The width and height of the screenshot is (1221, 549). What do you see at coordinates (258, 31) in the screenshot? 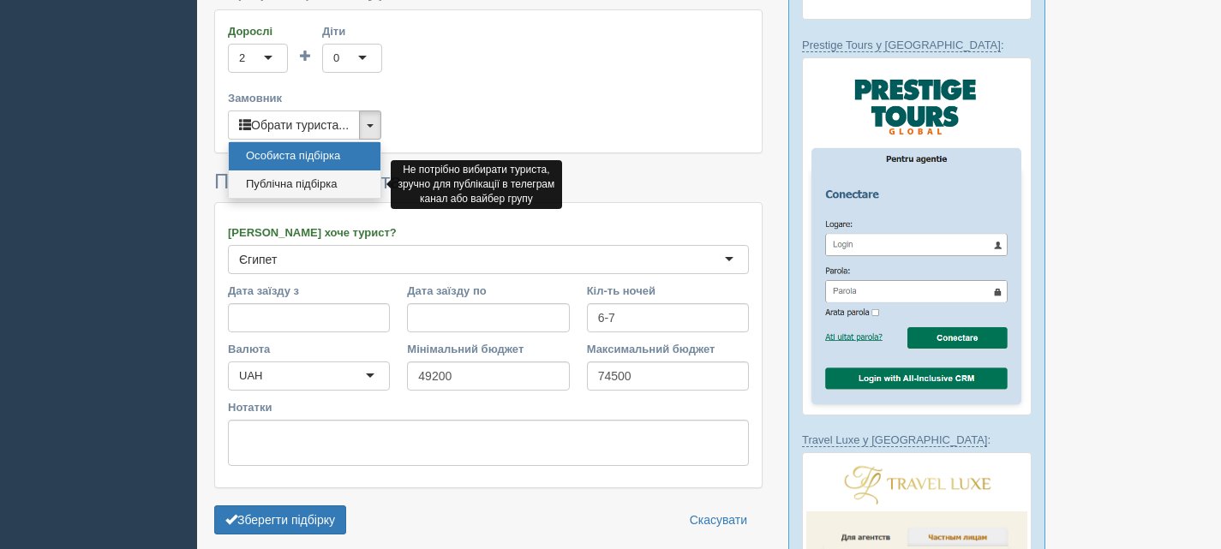
I see `label: Дорослі` at bounding box center [258, 31].